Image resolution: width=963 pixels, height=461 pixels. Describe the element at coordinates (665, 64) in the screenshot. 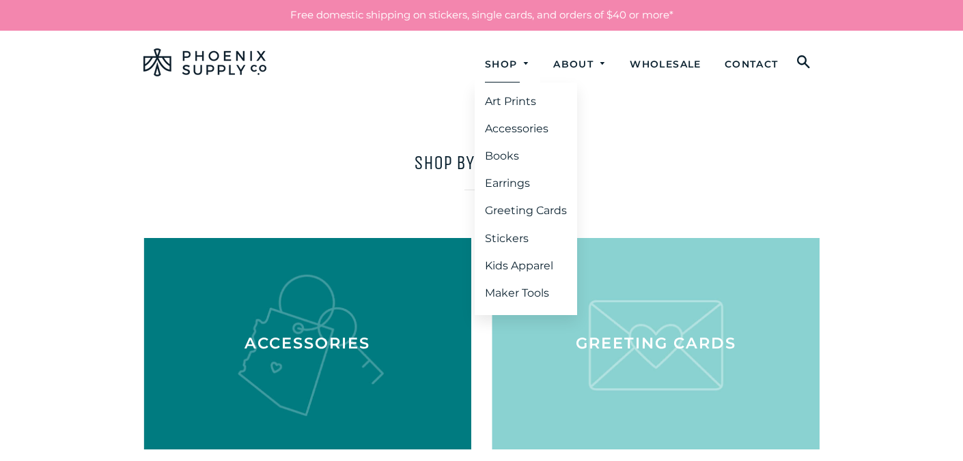

I see `a: Wholesale` at that location.